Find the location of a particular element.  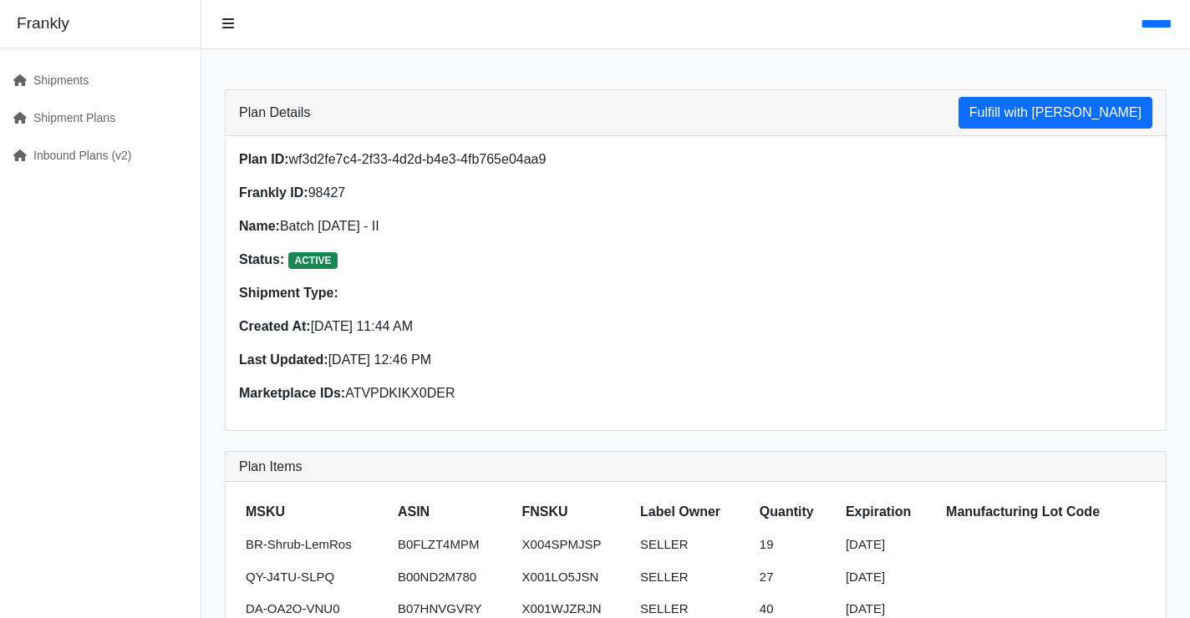

td: X001LO5JSN is located at coordinates (575, 577).